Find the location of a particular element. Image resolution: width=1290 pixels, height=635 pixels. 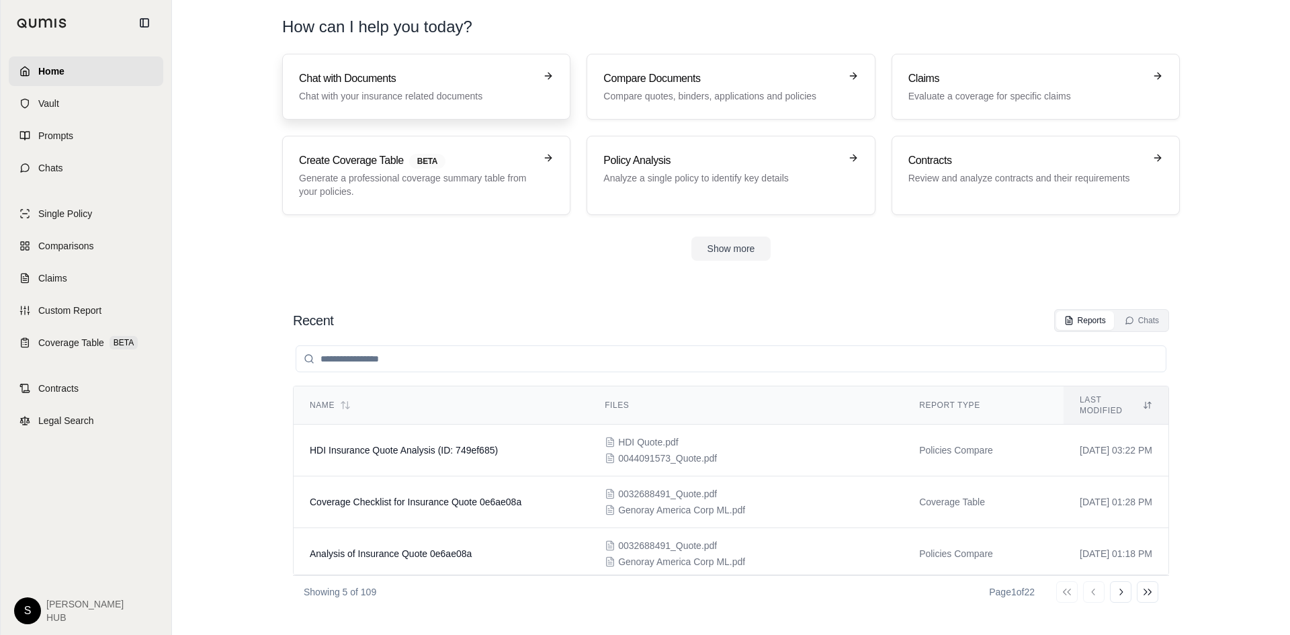

a: Create Coverage TableBETAGenerate a professional coverage summary table from your policies. is located at coordinates (426, 175).